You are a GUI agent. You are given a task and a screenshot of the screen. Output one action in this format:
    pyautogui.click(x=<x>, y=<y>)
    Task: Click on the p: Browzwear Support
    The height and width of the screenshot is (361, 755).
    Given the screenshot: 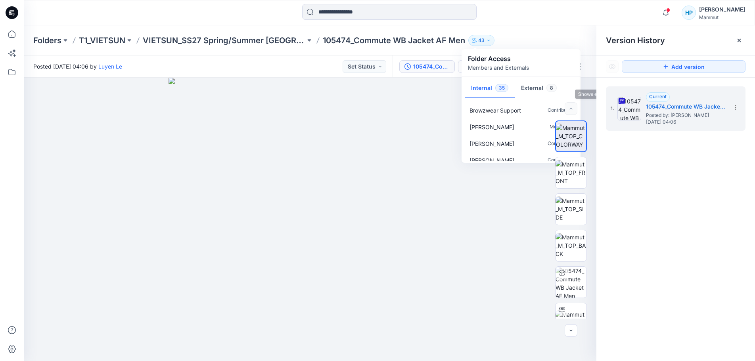 What is the action you would take?
    pyautogui.click(x=496, y=110)
    